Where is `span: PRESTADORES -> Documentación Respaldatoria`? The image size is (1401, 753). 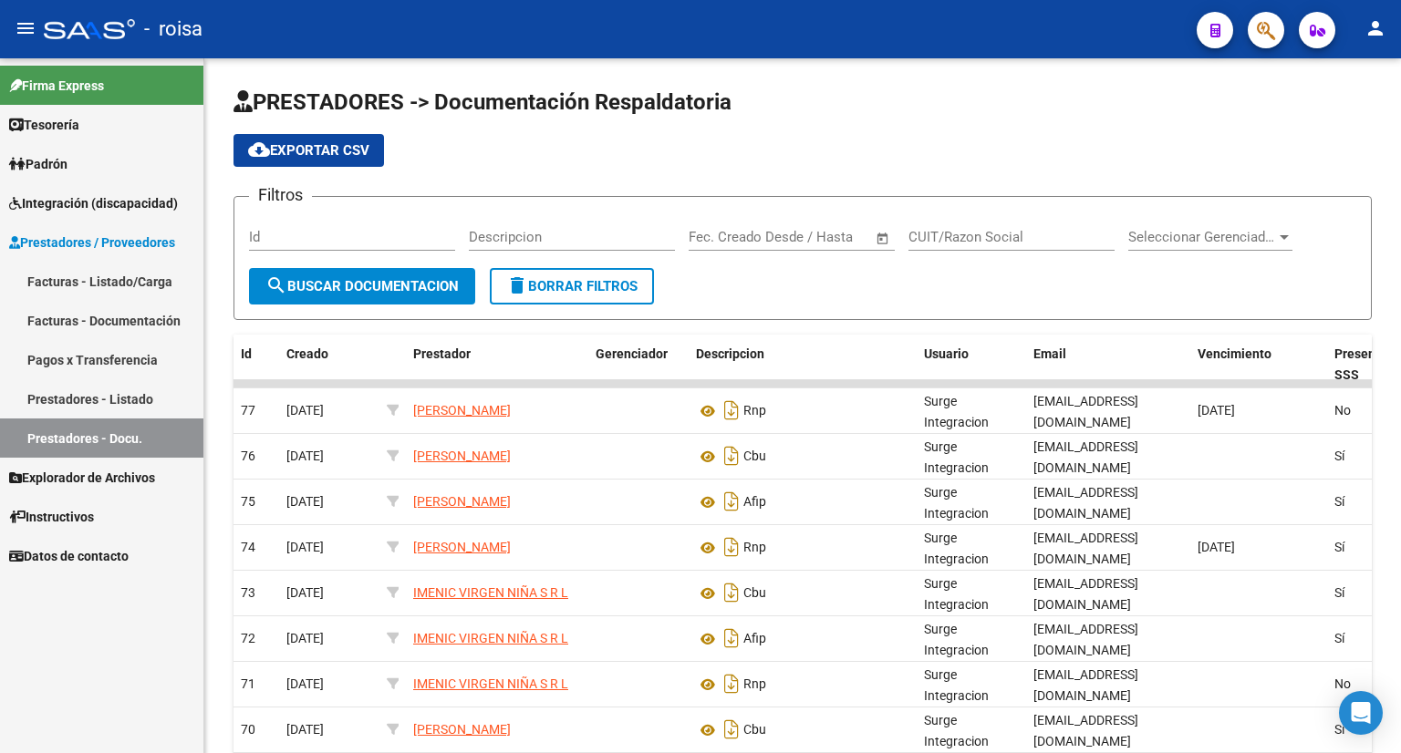 span: PRESTADORES -> Documentación Respaldatoria is located at coordinates (482, 102).